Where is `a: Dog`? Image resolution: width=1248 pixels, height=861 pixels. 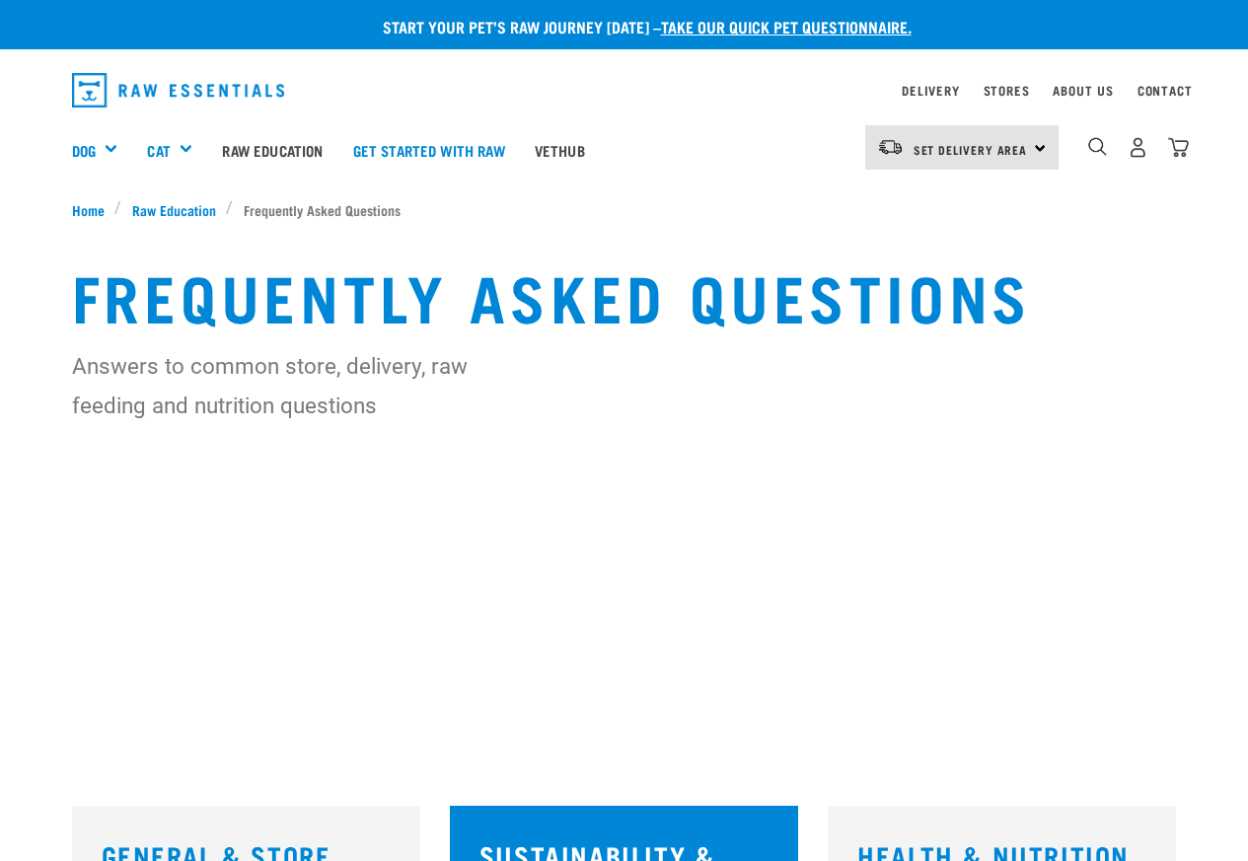
a: Dog is located at coordinates (84, 150).